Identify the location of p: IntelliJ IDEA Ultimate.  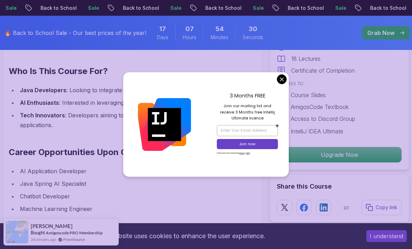
(317, 131).